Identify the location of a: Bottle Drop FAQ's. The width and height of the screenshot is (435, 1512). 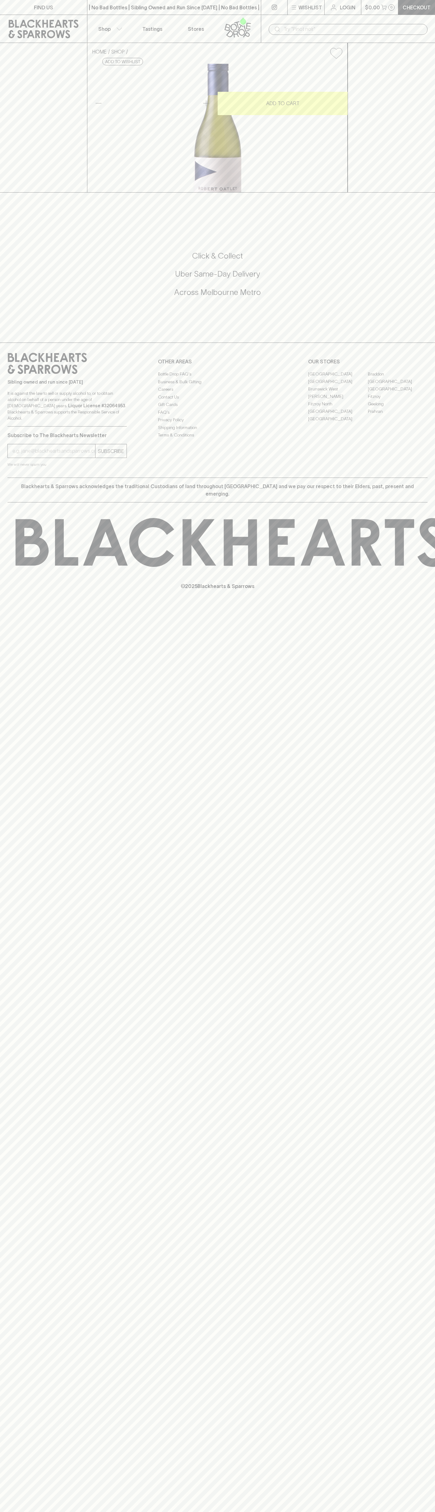
(218, 374).